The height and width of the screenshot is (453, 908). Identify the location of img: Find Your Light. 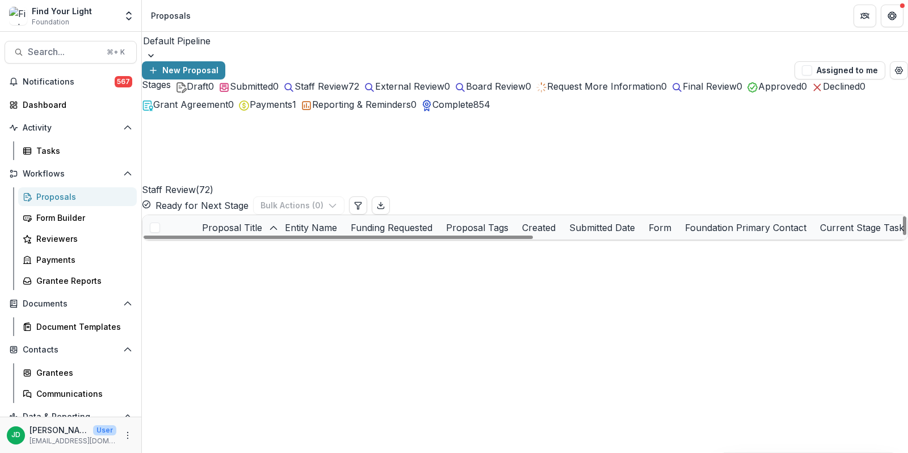
(18, 16).